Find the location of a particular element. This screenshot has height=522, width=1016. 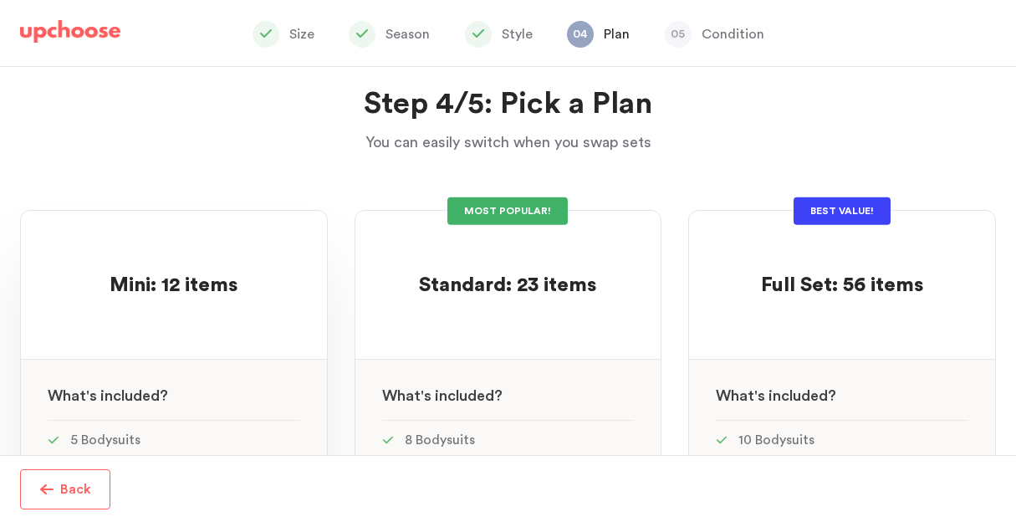

div: BEST VALUE! is located at coordinates (842, 211).